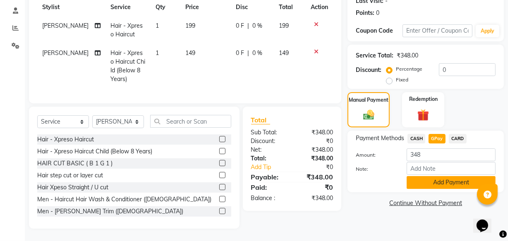 The image size is (508, 241). What do you see at coordinates (379, 31) in the screenshot?
I see `div: Coupon Code` at bounding box center [379, 31].